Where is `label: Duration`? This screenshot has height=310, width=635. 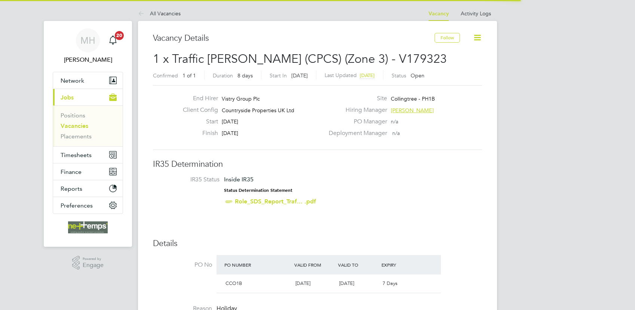 label: Duration is located at coordinates (223, 76).